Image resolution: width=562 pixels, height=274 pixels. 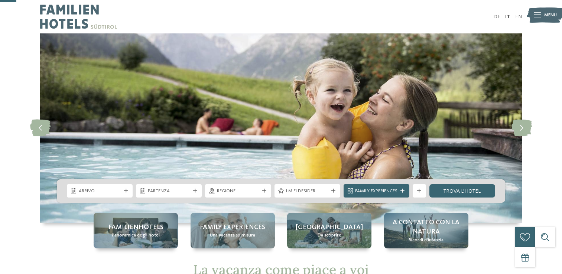 I want to click on a: Quale family experience volete vivere? Familienhotels Panoramica degli hotel, so click(x=136, y=231).